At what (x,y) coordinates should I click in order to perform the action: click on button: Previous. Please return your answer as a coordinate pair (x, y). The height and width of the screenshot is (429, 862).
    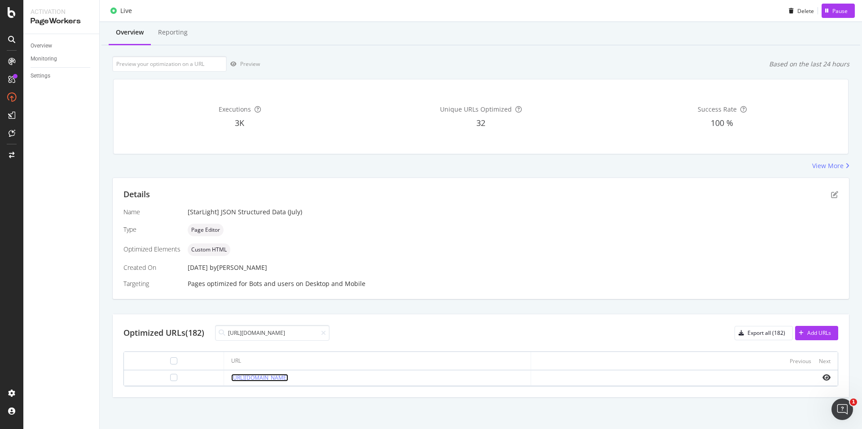
    Looking at the image, I should click on (800, 361).